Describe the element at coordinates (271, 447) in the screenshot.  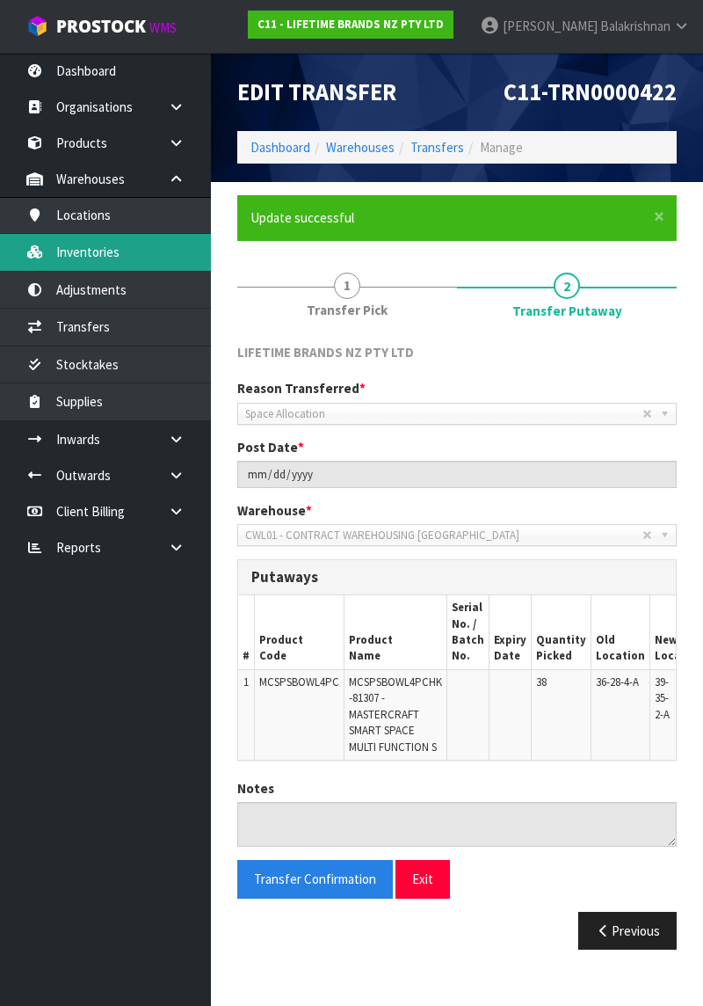
I see `label: Post Date` at that location.